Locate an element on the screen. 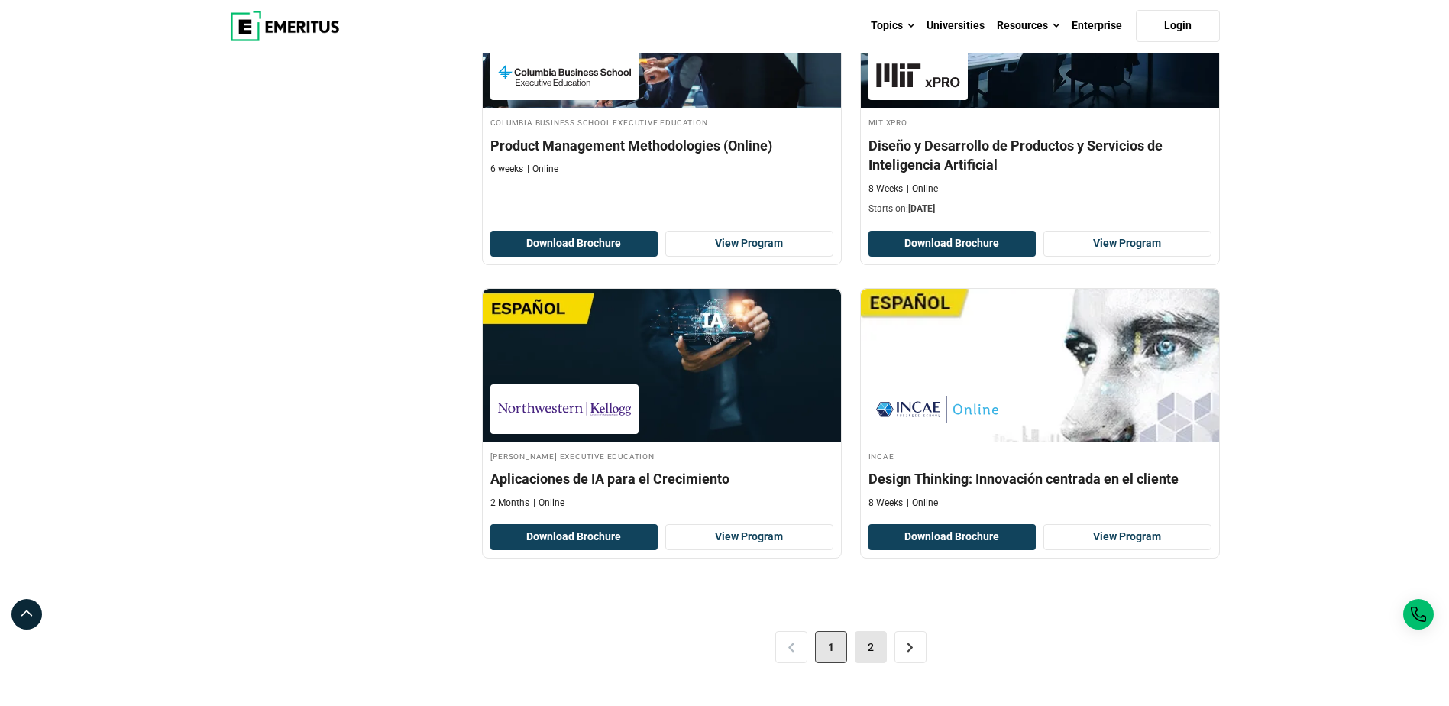  img: Design Thinking: Innovación centrada en el cliente | Online Product Design and Innovation Course is located at coordinates (1040, 365).